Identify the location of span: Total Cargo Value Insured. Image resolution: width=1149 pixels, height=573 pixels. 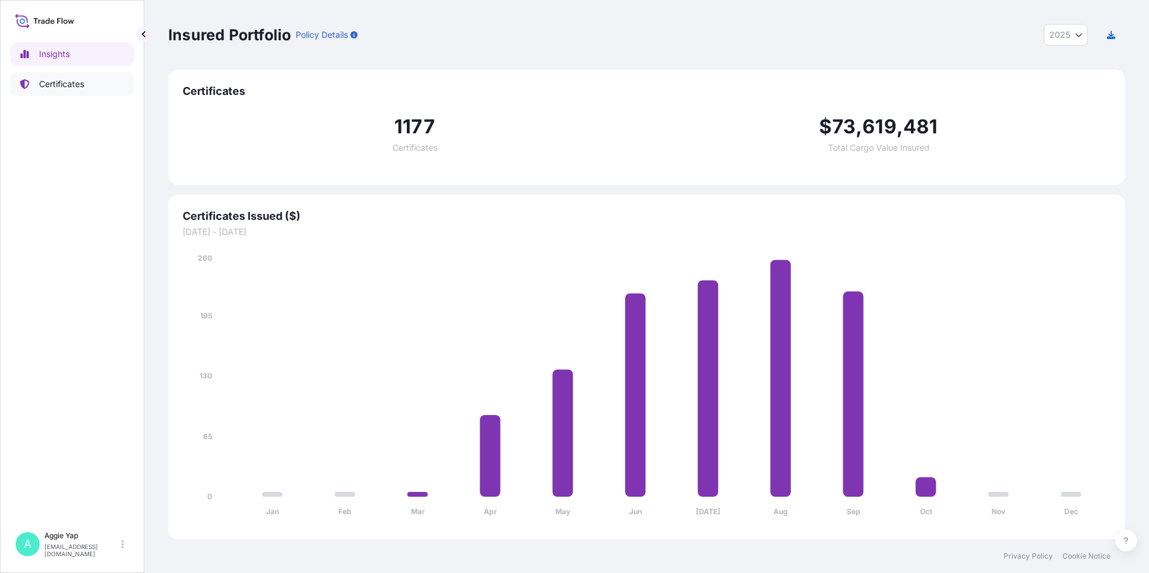
(878, 148).